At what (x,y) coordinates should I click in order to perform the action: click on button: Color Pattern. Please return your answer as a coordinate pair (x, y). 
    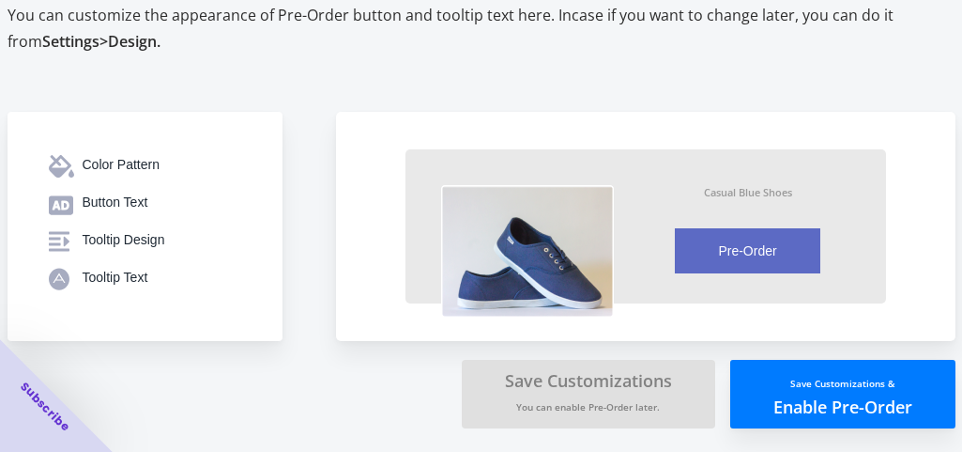
    Looking at the image, I should click on (145, 164).